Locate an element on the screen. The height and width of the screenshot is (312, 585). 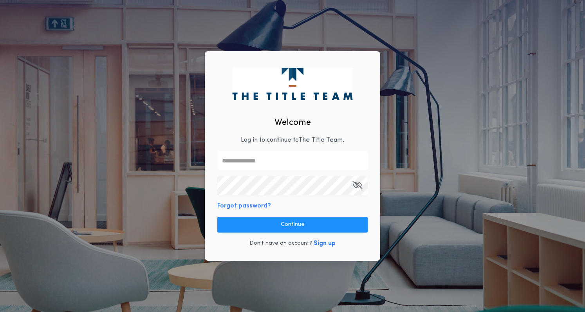
img: logo is located at coordinates (292, 84).